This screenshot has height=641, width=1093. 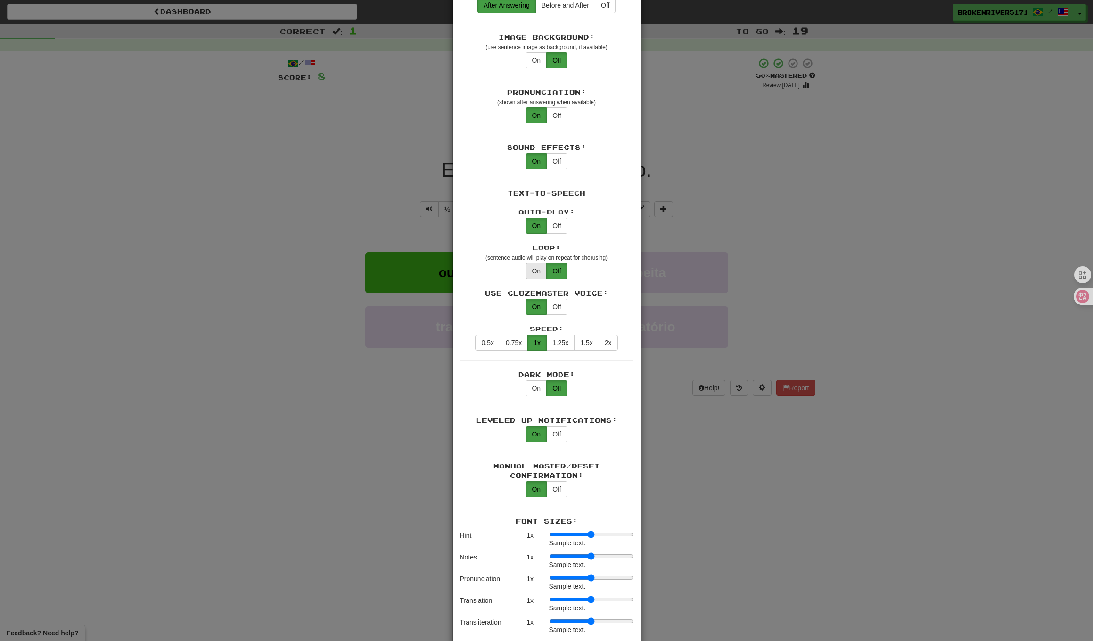 I want to click on div: Pronunciation:, so click(x=547, y=92).